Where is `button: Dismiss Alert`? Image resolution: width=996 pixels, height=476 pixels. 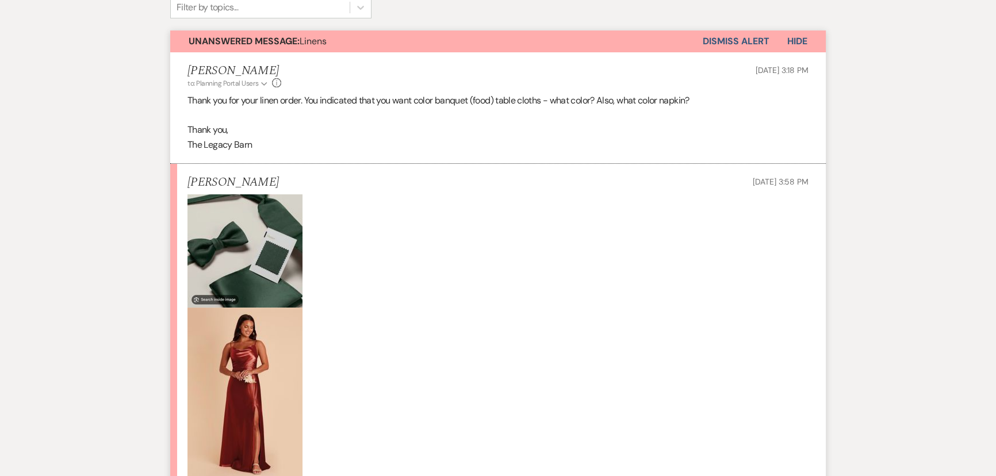
button: Dismiss Alert is located at coordinates (736, 41).